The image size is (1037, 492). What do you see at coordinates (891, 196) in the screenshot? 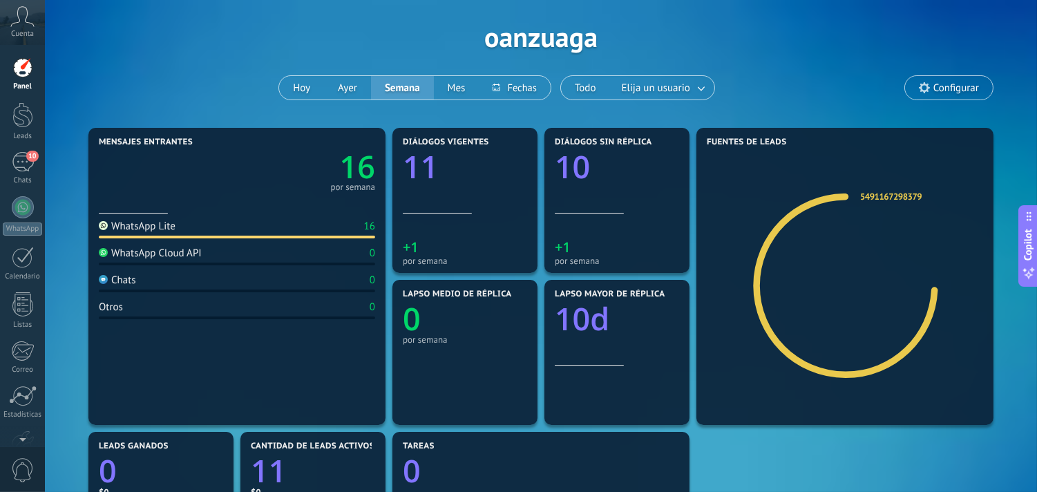
I see `a: 5491167298379` at bounding box center [891, 196].